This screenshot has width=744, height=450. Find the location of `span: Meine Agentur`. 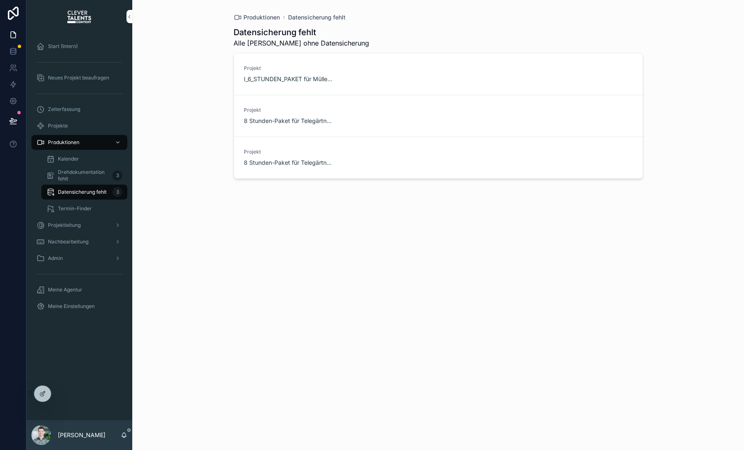

span: Meine Agentur is located at coordinates (65, 289).